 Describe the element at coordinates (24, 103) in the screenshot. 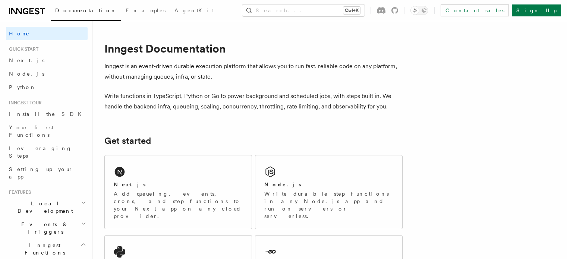

I see `span: Inngest tour` at that location.